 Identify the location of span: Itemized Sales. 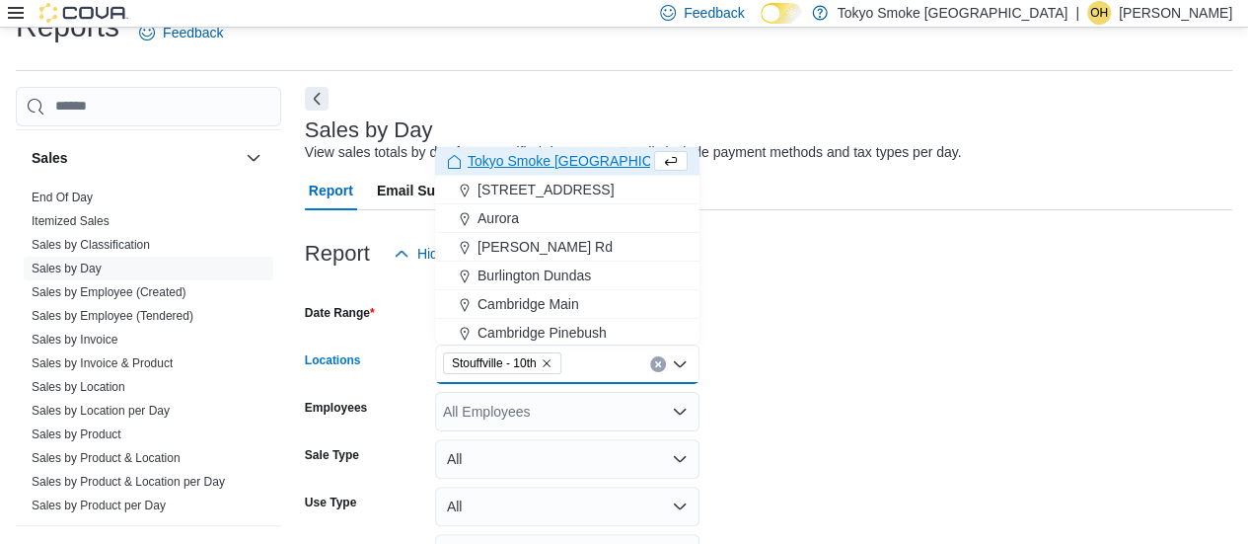
(70, 221).